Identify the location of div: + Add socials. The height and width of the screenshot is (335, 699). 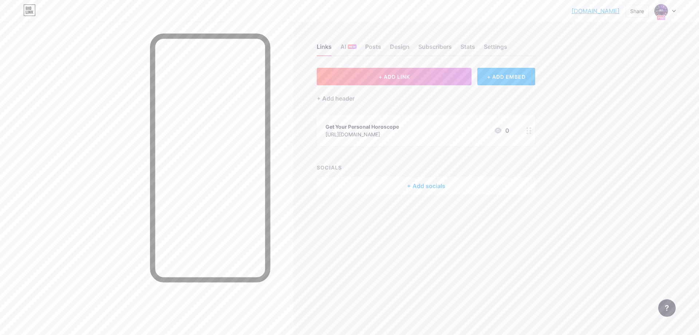
(426, 186).